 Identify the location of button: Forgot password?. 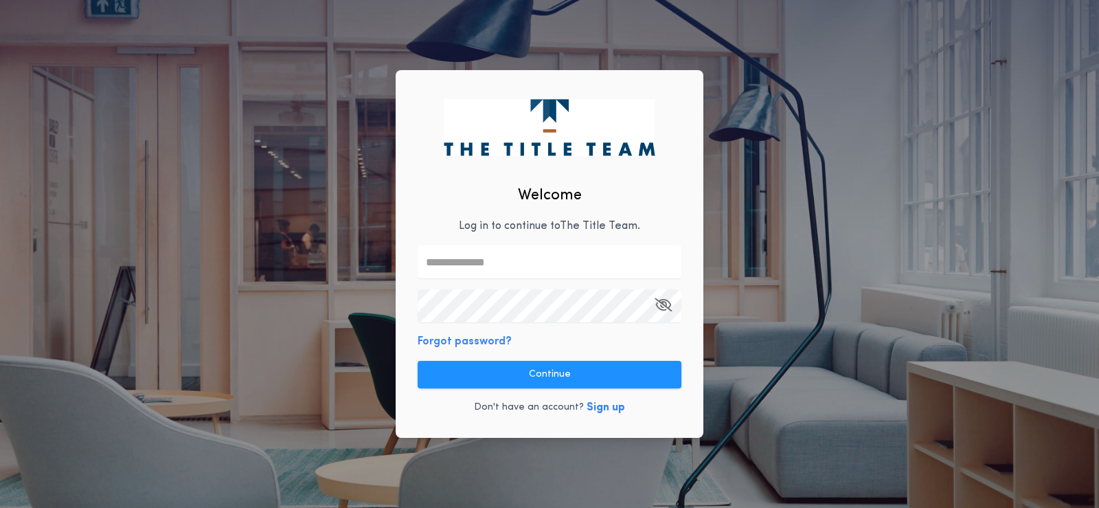
(464, 341).